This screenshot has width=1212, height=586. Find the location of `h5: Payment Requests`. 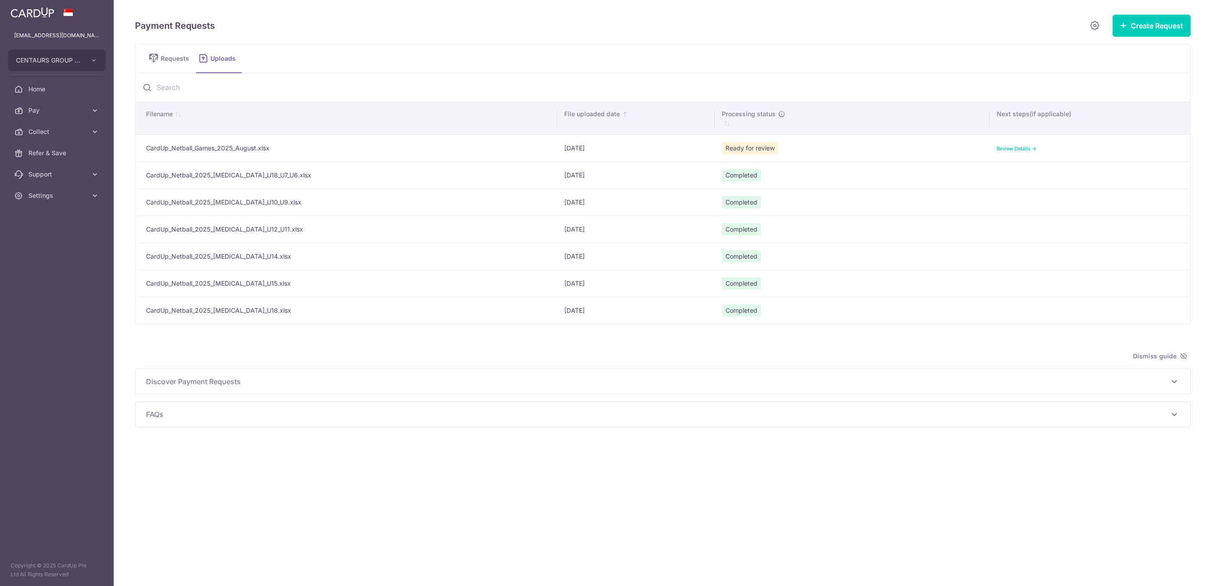

h5: Payment Requests is located at coordinates (175, 26).